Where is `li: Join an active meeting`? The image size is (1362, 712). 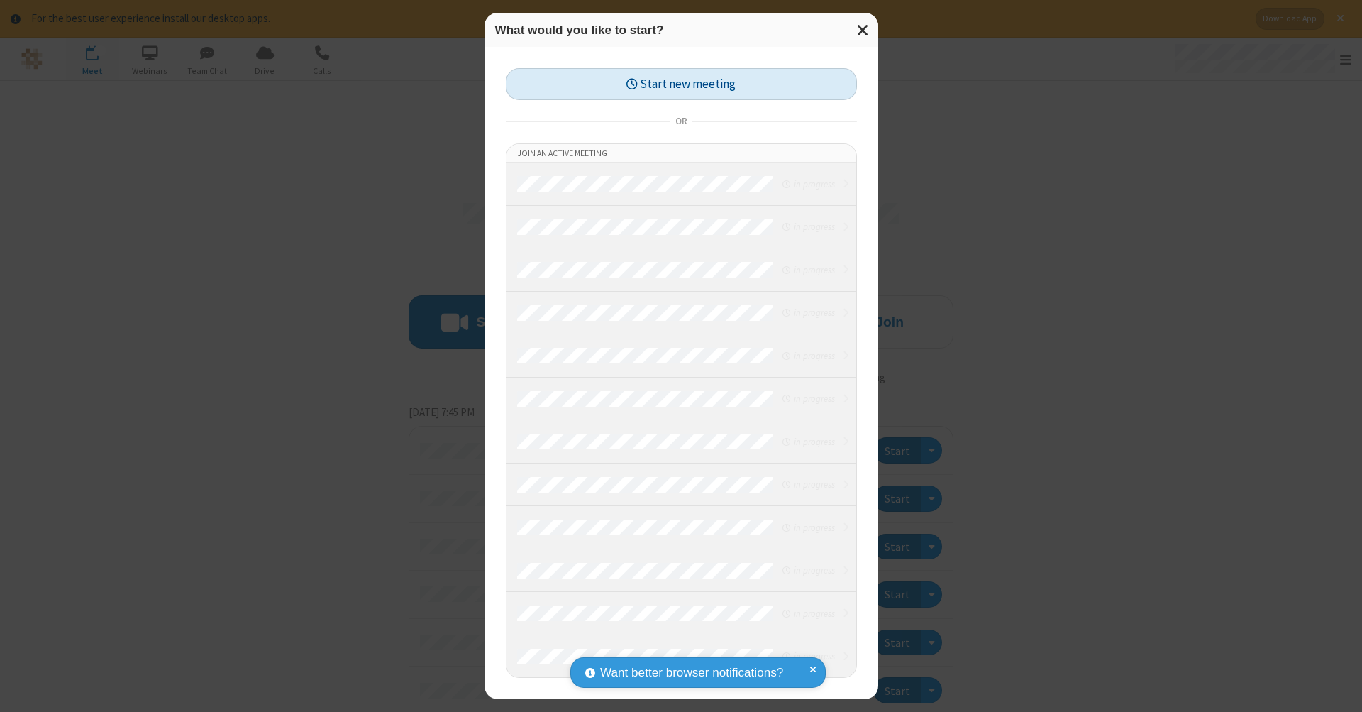
li: Join an active meeting is located at coordinates (681, 153).